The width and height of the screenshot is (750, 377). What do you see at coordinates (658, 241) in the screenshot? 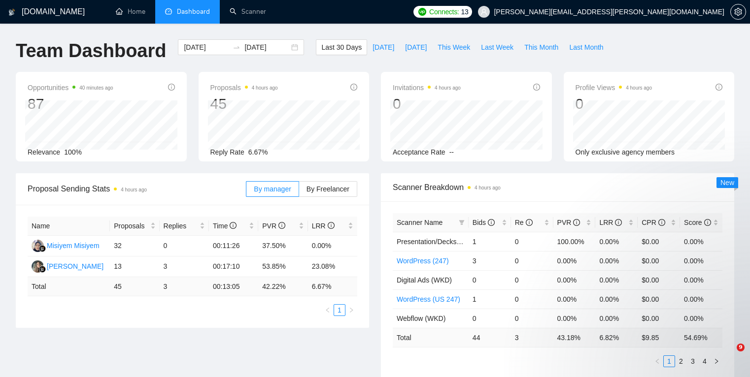
I see `td: $0.00` at bounding box center [658, 241].